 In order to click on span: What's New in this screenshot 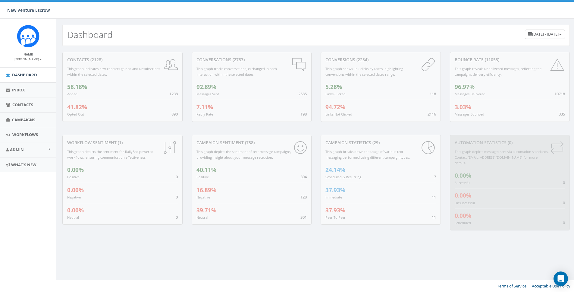, I will do `click(24, 164)`.